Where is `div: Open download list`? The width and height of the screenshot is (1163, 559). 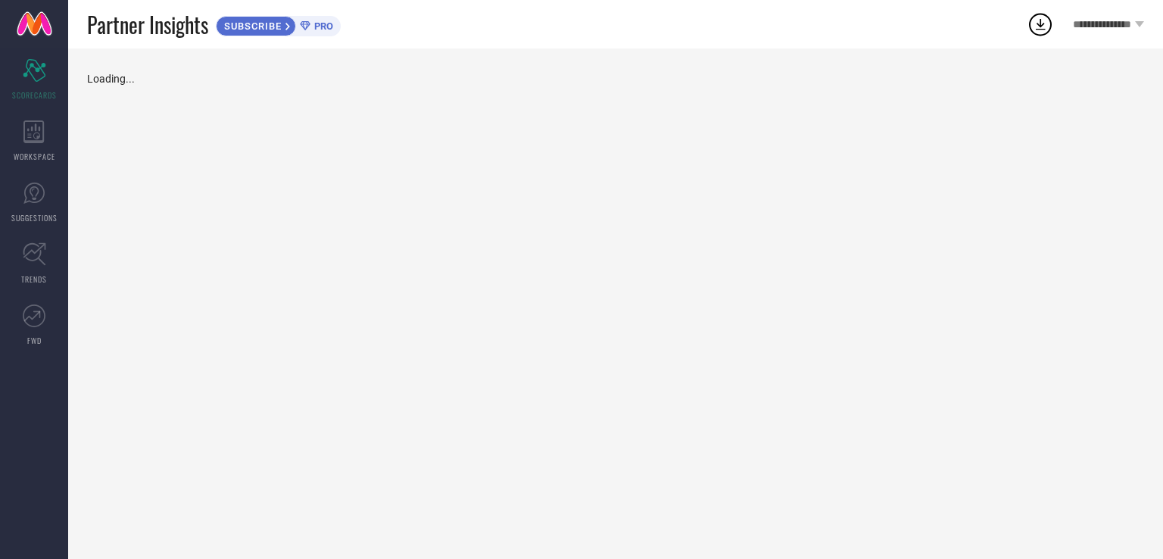 div: Open download list is located at coordinates (1041, 24).